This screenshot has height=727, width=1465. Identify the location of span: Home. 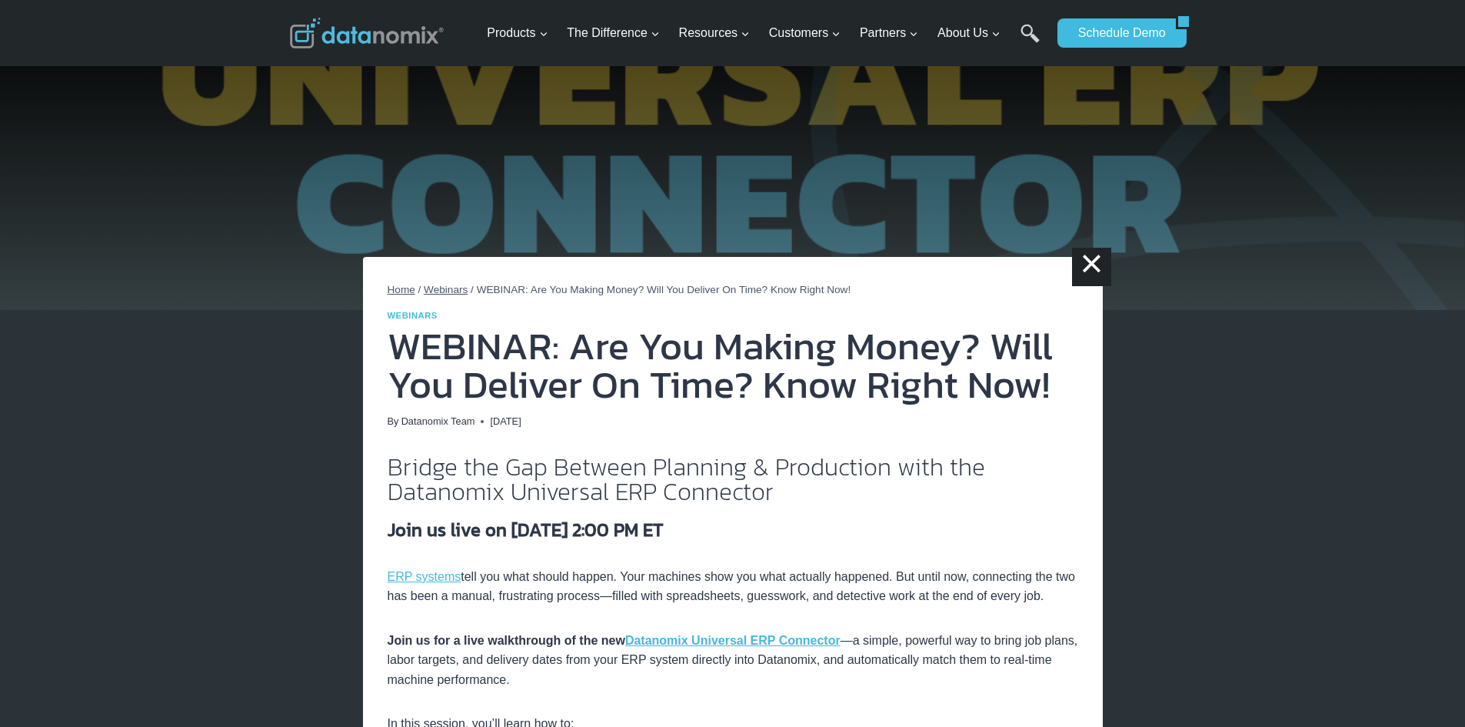
(402, 289).